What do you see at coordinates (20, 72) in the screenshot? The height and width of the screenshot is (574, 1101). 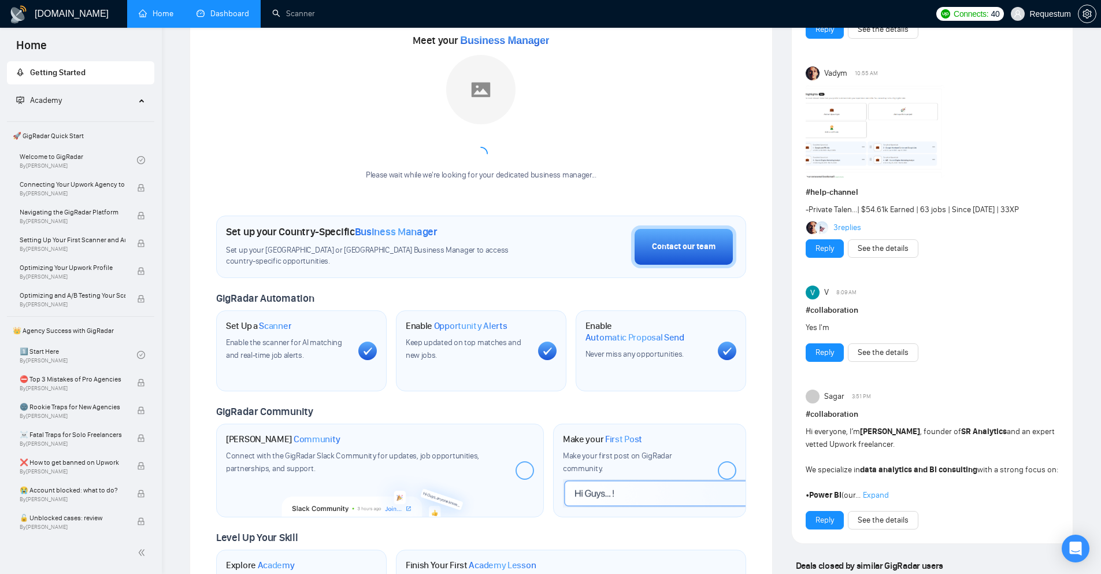 I see `span: rocket` at bounding box center [20, 72].